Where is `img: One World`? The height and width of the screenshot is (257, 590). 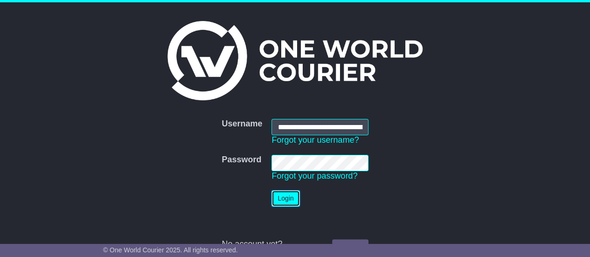
img: One World is located at coordinates (295, 61).